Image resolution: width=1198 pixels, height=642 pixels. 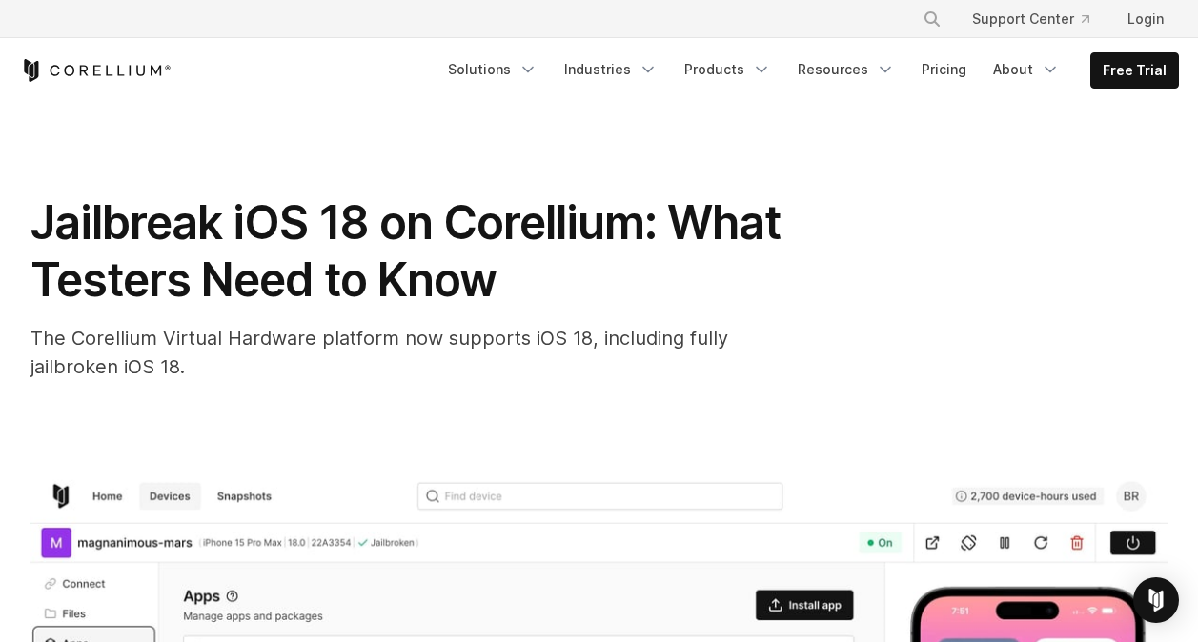 What do you see at coordinates (1146, 19) in the screenshot?
I see `a: Login` at bounding box center [1146, 19].